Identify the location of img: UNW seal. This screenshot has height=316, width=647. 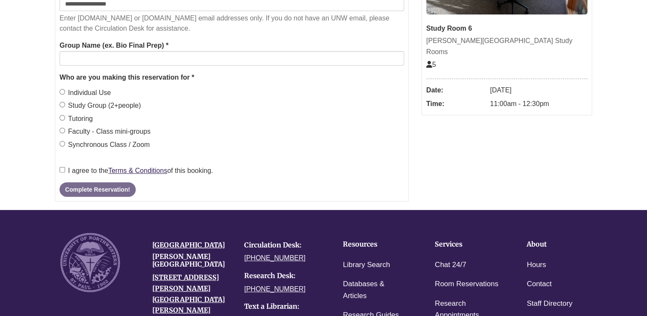
(90, 262).